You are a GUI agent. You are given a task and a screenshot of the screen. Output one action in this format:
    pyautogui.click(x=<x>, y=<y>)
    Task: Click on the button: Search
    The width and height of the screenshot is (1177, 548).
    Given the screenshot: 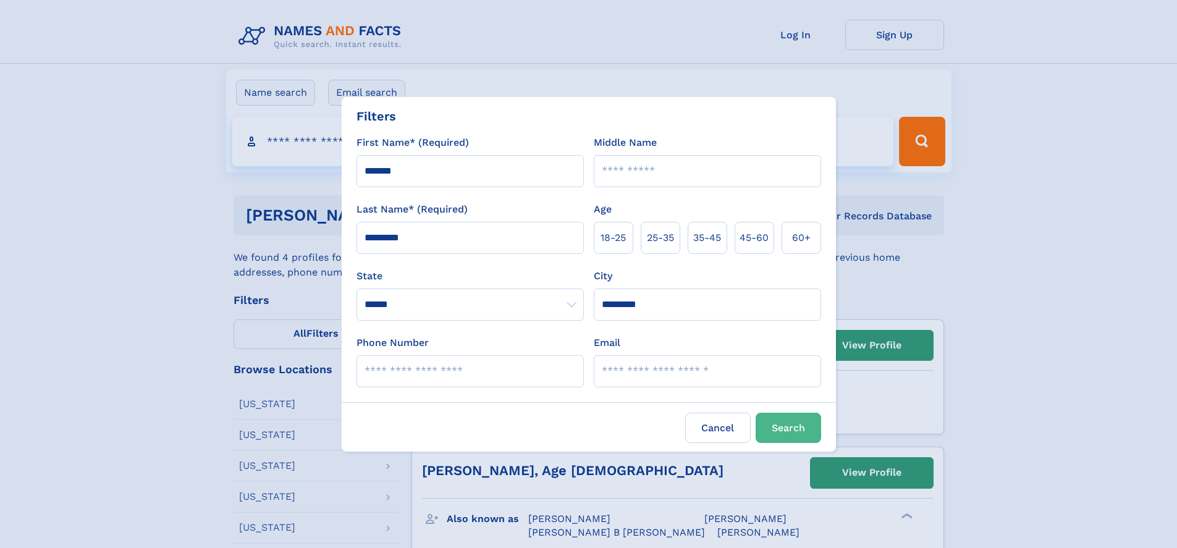 What is the action you would take?
    pyautogui.click(x=788, y=427)
    